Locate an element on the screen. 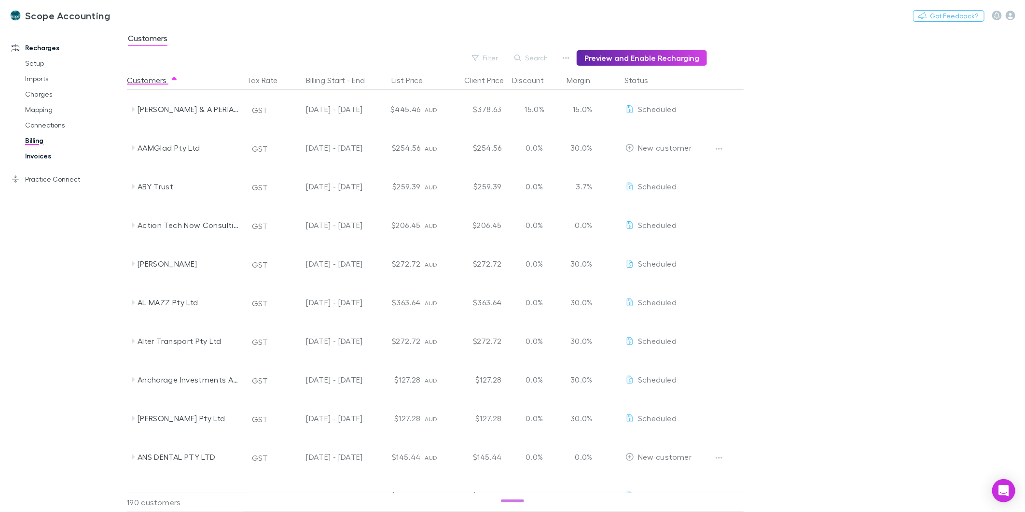 The image size is (1025, 512). a: Charges is located at coordinates (74, 94).